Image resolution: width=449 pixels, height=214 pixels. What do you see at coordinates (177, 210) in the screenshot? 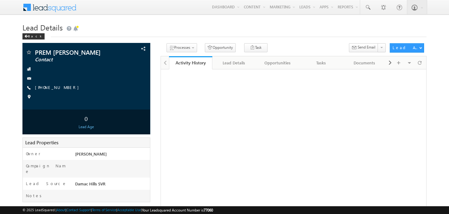
I see `span: Your Leadsquared Account Number is` at bounding box center [177, 210].